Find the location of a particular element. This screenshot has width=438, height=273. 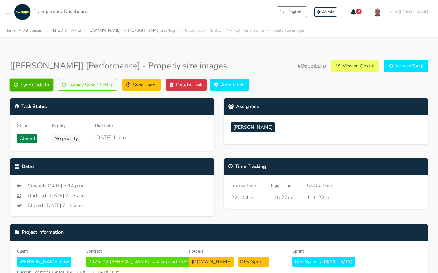

div: Folders is located at coordinates (237, 251).